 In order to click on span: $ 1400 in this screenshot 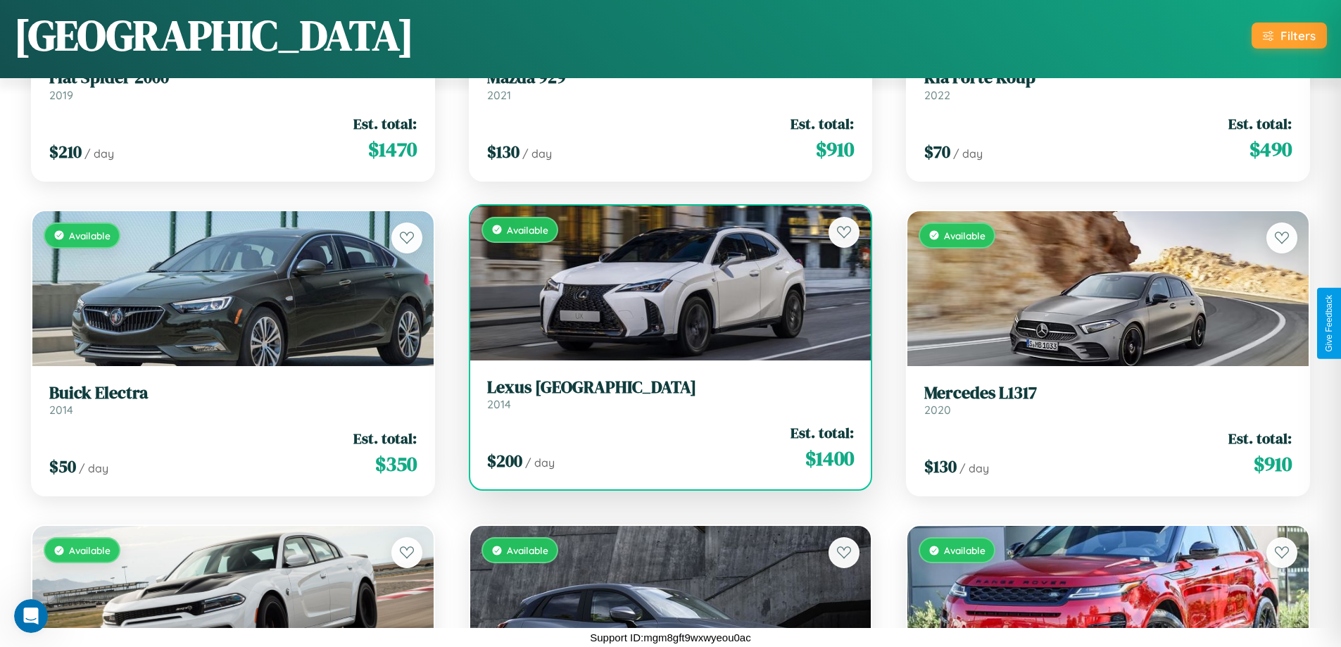, I will do `click(829, 458)`.